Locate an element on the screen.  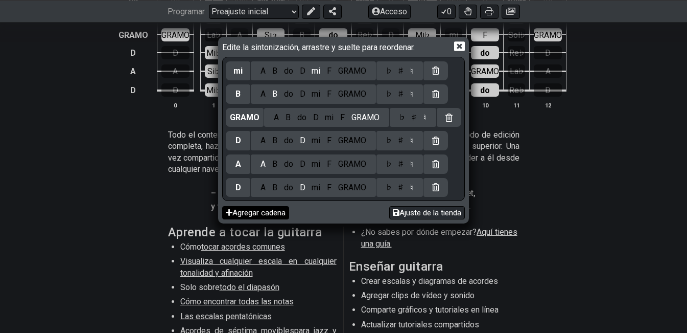
font: Ajuste de la tienda is located at coordinates (430, 212).